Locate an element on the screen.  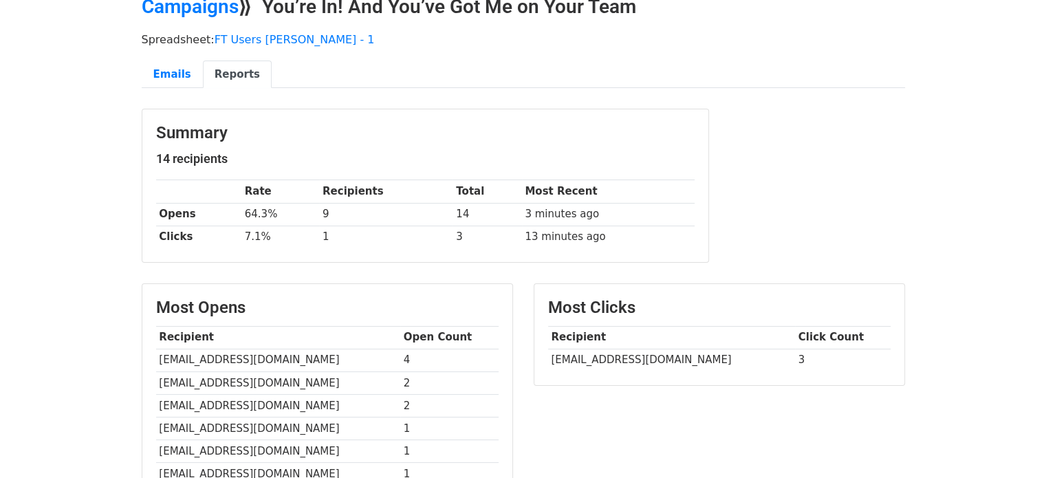
td: 14 is located at coordinates (487, 214).